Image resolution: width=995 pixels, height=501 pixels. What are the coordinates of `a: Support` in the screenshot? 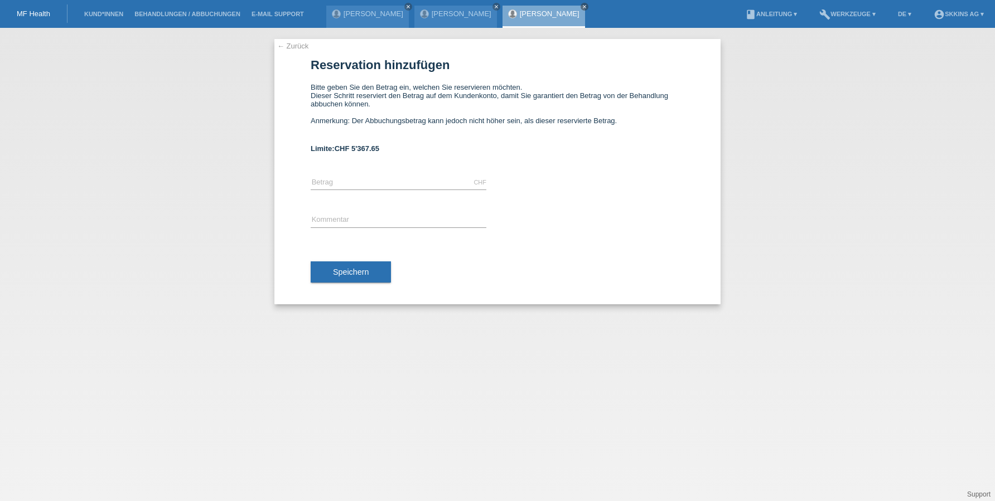 It's located at (979, 495).